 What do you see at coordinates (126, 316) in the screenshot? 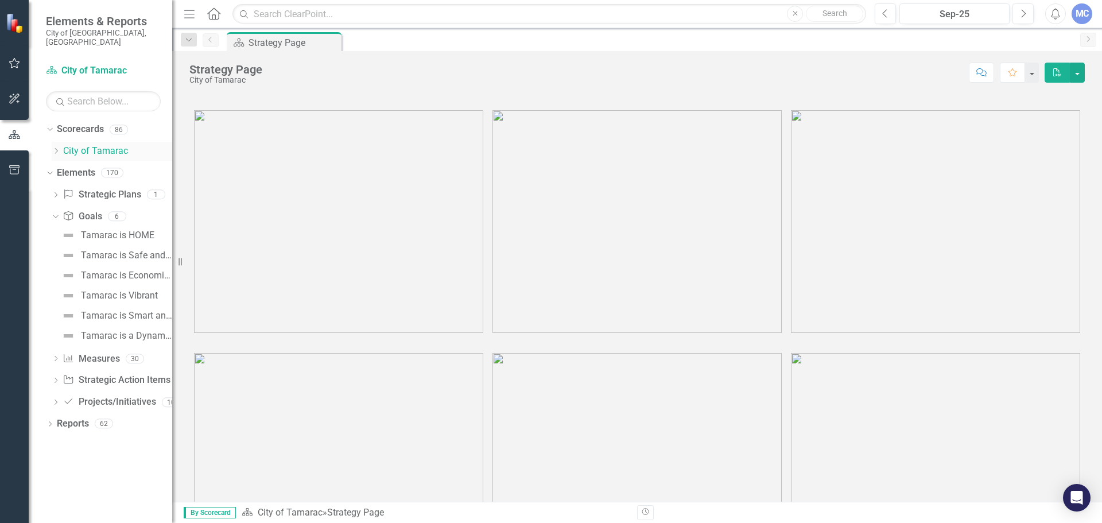
I see `div: Tamarac is Smart and Connected` at bounding box center [126, 316].